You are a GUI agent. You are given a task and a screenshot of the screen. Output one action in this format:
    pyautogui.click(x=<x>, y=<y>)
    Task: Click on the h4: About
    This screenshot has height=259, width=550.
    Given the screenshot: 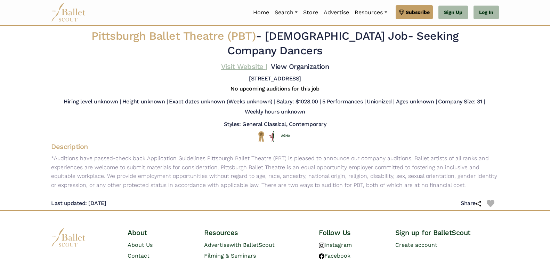 What is the action you would take?
    pyautogui.click(x=160, y=232)
    